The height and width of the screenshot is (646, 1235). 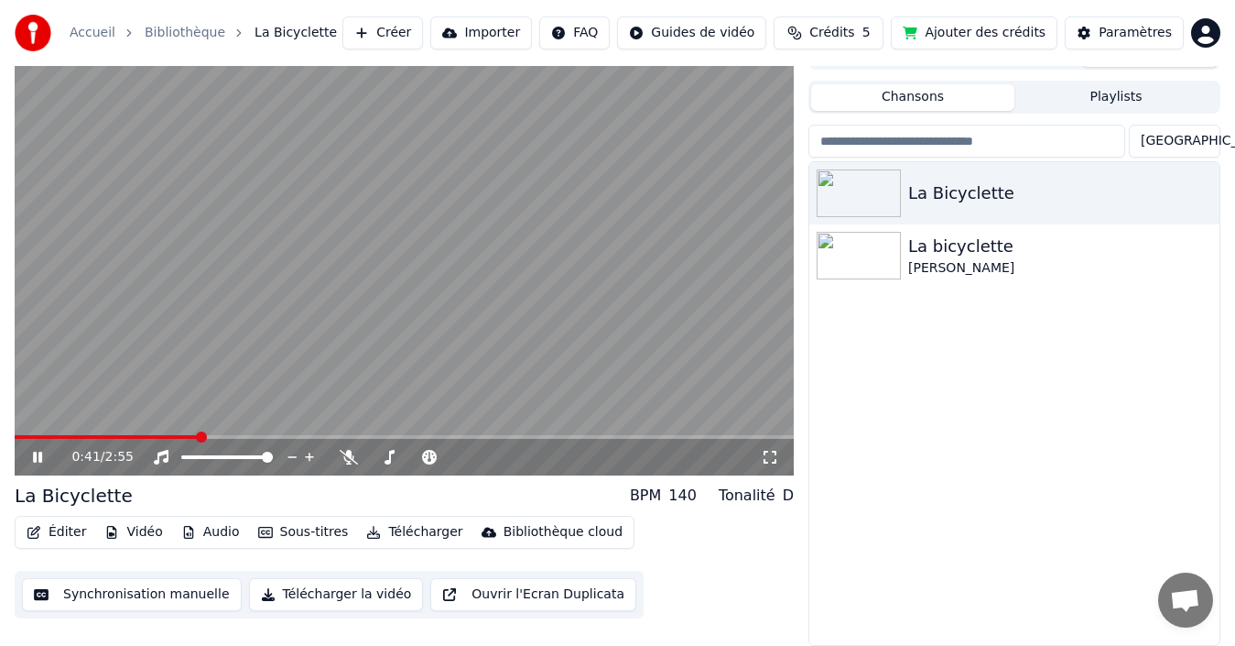 What do you see at coordinates (533, 594) in the screenshot?
I see `button: Ouvrir l'Ecran Duplicata` at bounding box center [533, 594].